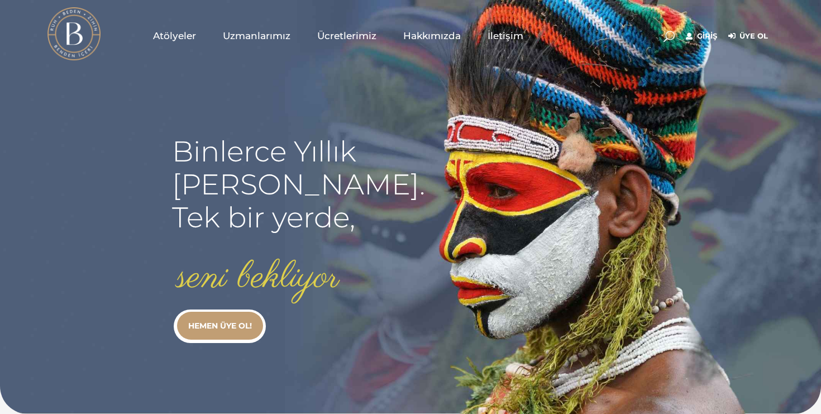 The image size is (821, 414). Describe the element at coordinates (174, 36) in the screenshot. I see `a: Atölyeler` at that location.